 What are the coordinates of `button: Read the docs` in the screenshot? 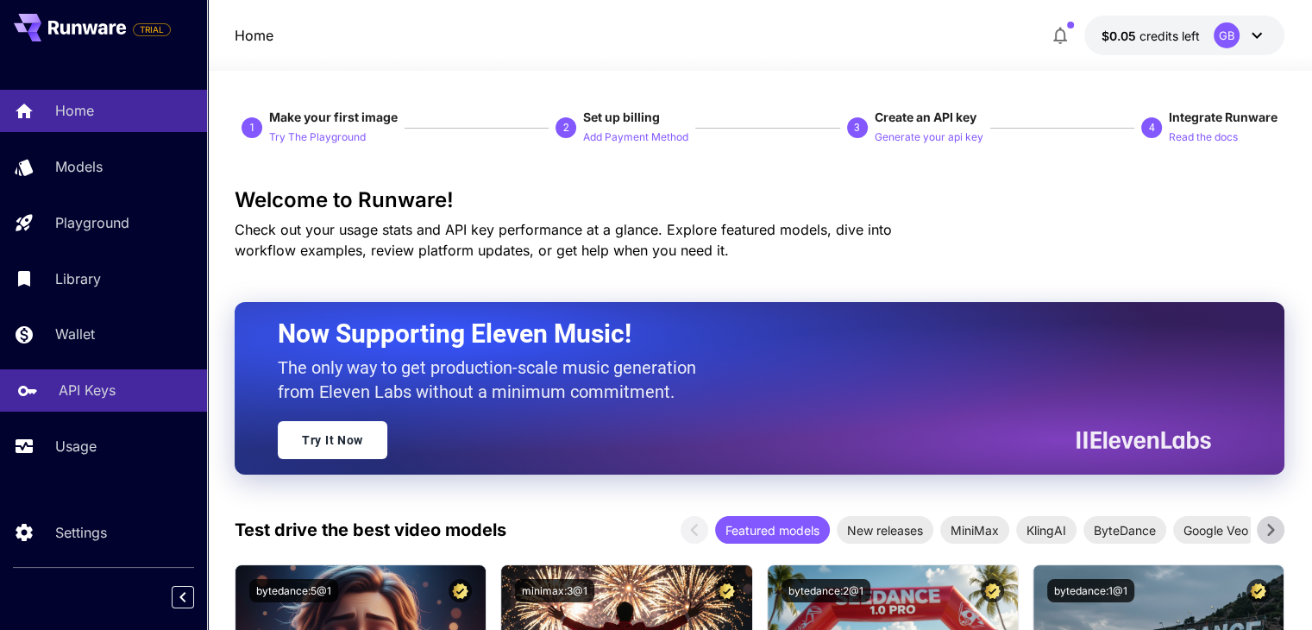 It's located at (1203, 136).